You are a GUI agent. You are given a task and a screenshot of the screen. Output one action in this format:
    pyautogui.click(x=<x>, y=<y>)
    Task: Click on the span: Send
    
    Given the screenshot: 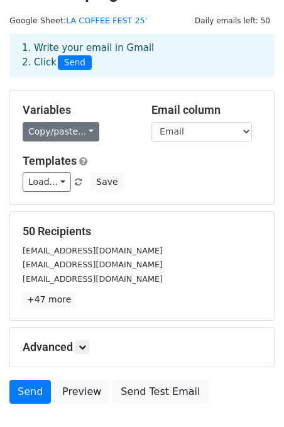 What is the action you would take?
    pyautogui.click(x=75, y=63)
    